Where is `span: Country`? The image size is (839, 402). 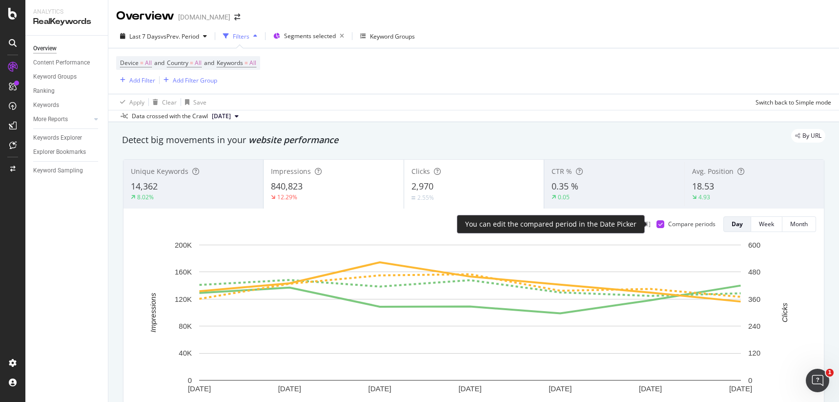
span: Country is located at coordinates (178, 62).